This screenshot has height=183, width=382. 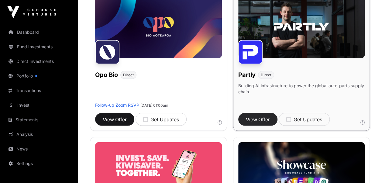 I want to click on a: Portfolio, so click(x=39, y=76).